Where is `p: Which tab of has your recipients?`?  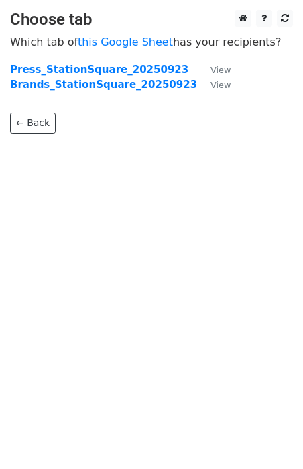
p: Which tab of has your recipients? is located at coordinates (152, 42).